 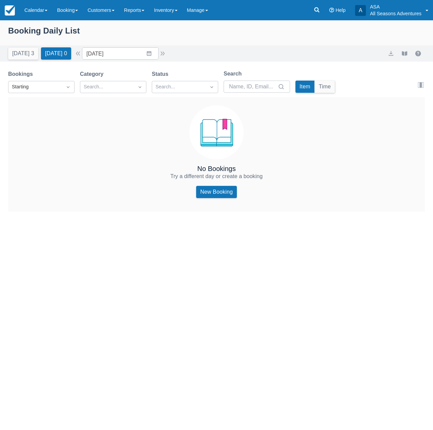 I want to click on p: ASA, so click(x=395, y=7).